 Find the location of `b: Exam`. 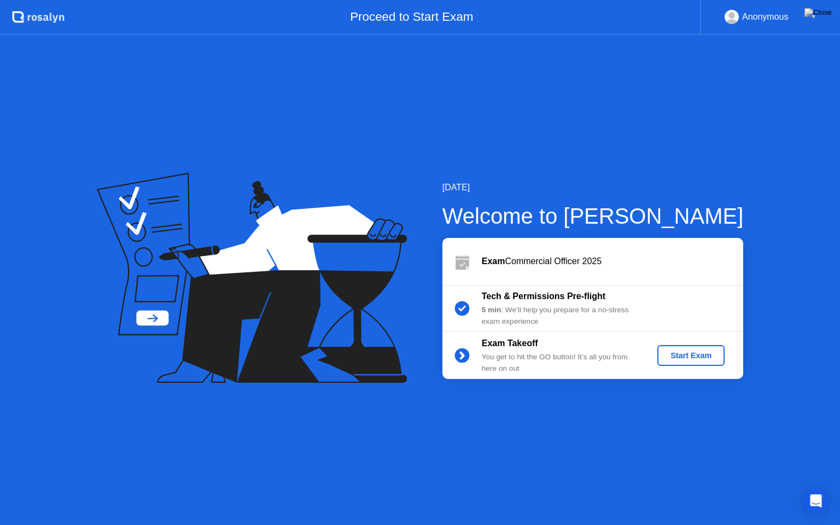

b: Exam is located at coordinates (493, 261).